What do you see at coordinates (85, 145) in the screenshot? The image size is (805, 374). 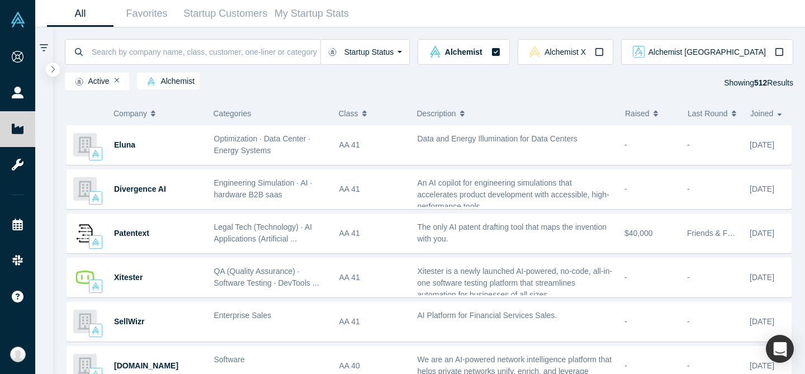 I see `img: Eluna's Logo` at bounding box center [85, 145].